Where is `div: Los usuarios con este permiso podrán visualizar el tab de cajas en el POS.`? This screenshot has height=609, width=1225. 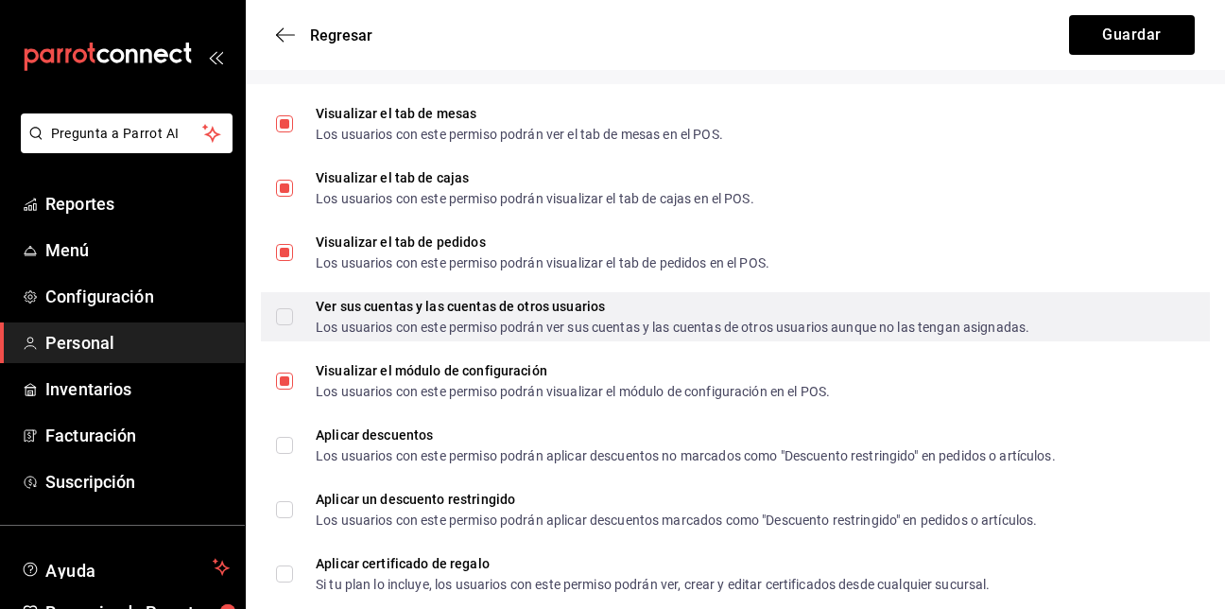
div: Los usuarios con este permiso podrán visualizar el tab de cajas en el POS. is located at coordinates (535, 199).